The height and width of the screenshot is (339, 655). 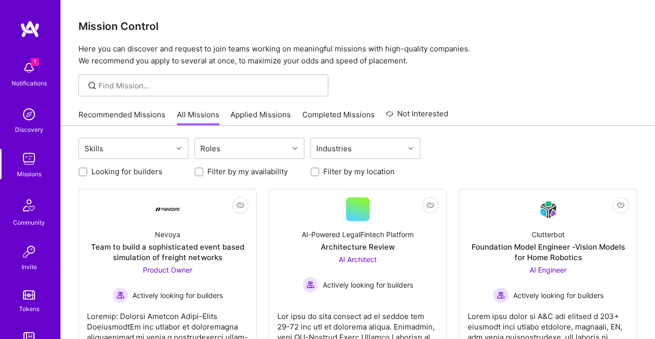 I want to click on div: Missions, so click(x=29, y=174).